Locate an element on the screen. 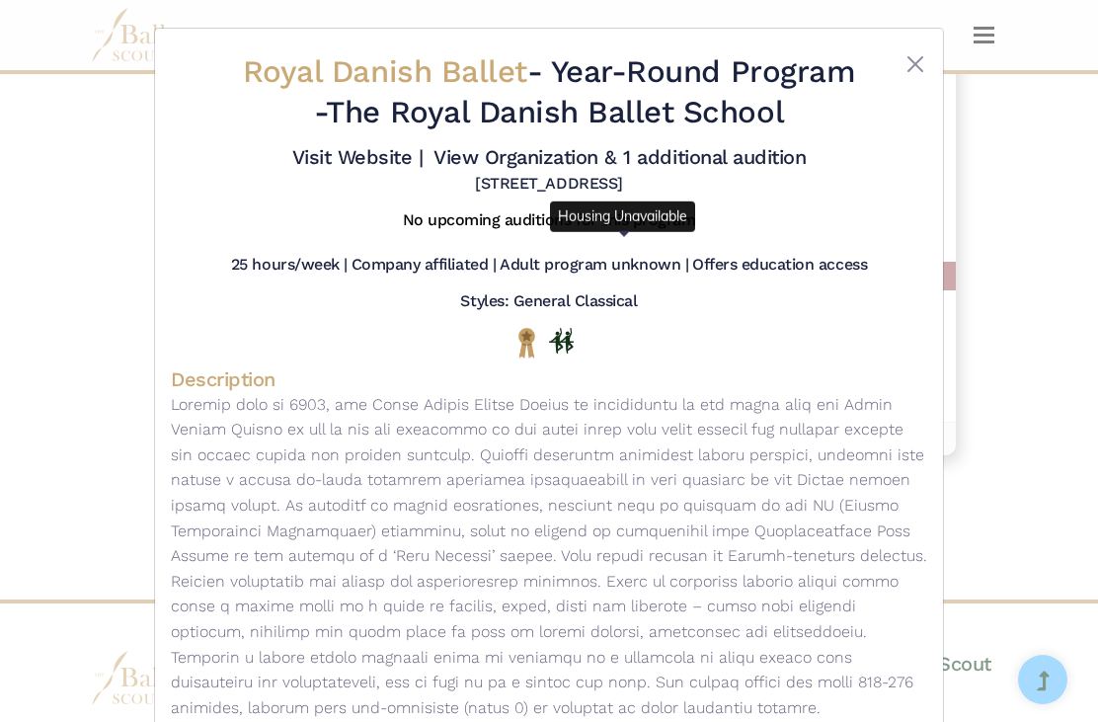 The height and width of the screenshot is (722, 1098). h4: Description is located at coordinates (549, 379).